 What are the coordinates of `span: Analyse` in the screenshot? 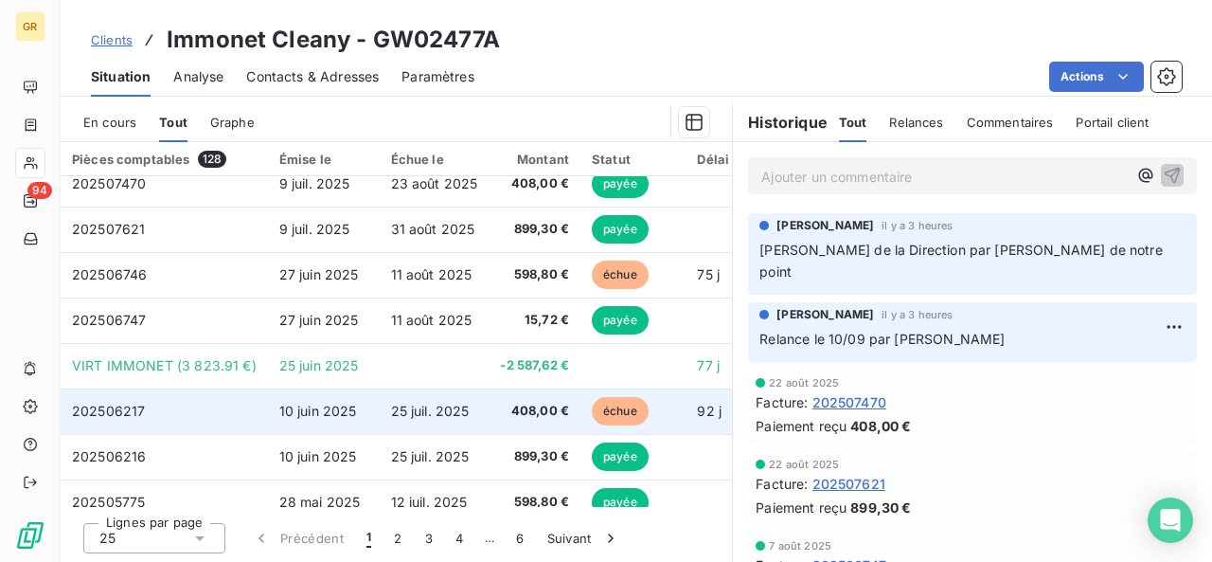 It's located at (198, 77).